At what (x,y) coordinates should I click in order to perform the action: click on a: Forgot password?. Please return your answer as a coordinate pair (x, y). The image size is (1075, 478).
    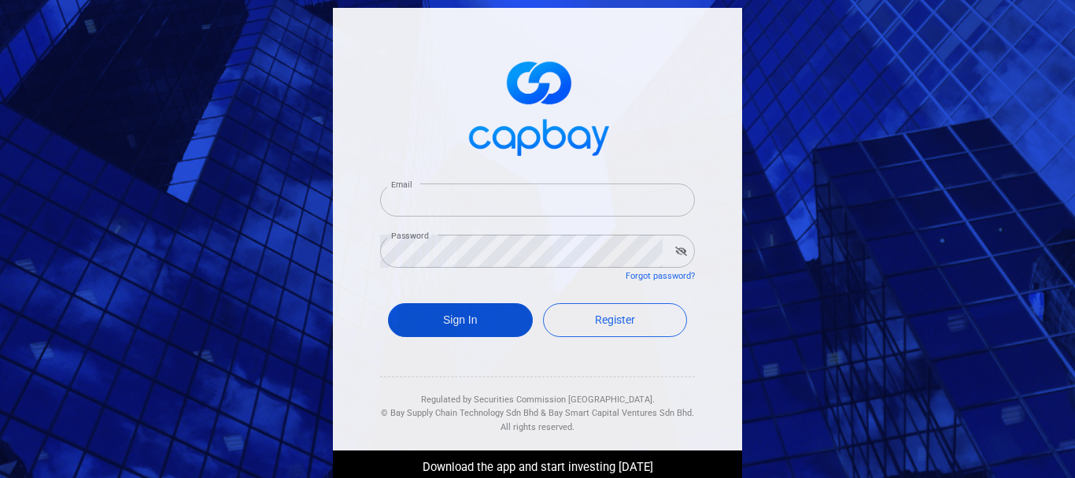
    Looking at the image, I should click on (660, 275).